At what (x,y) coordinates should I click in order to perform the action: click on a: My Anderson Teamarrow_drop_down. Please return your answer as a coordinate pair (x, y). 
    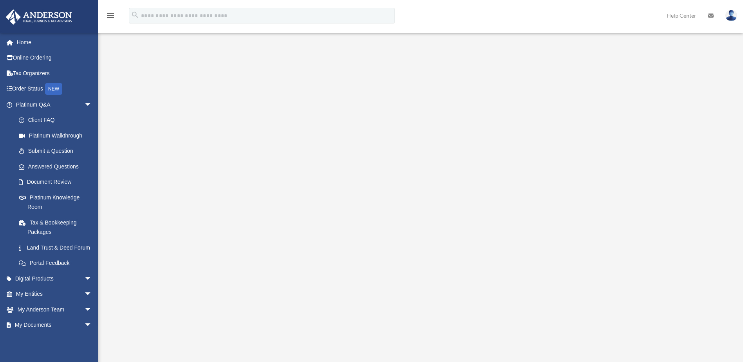
    Looking at the image, I should click on (54, 309).